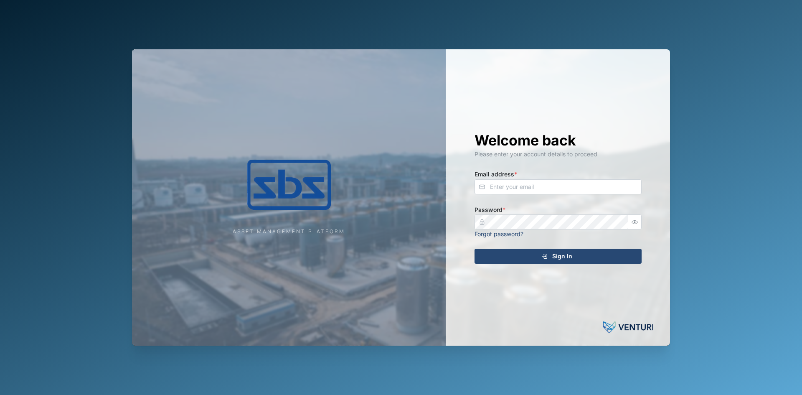 The image size is (802, 395). Describe the element at coordinates (558, 140) in the screenshot. I see `h1: Welcome back` at that location.